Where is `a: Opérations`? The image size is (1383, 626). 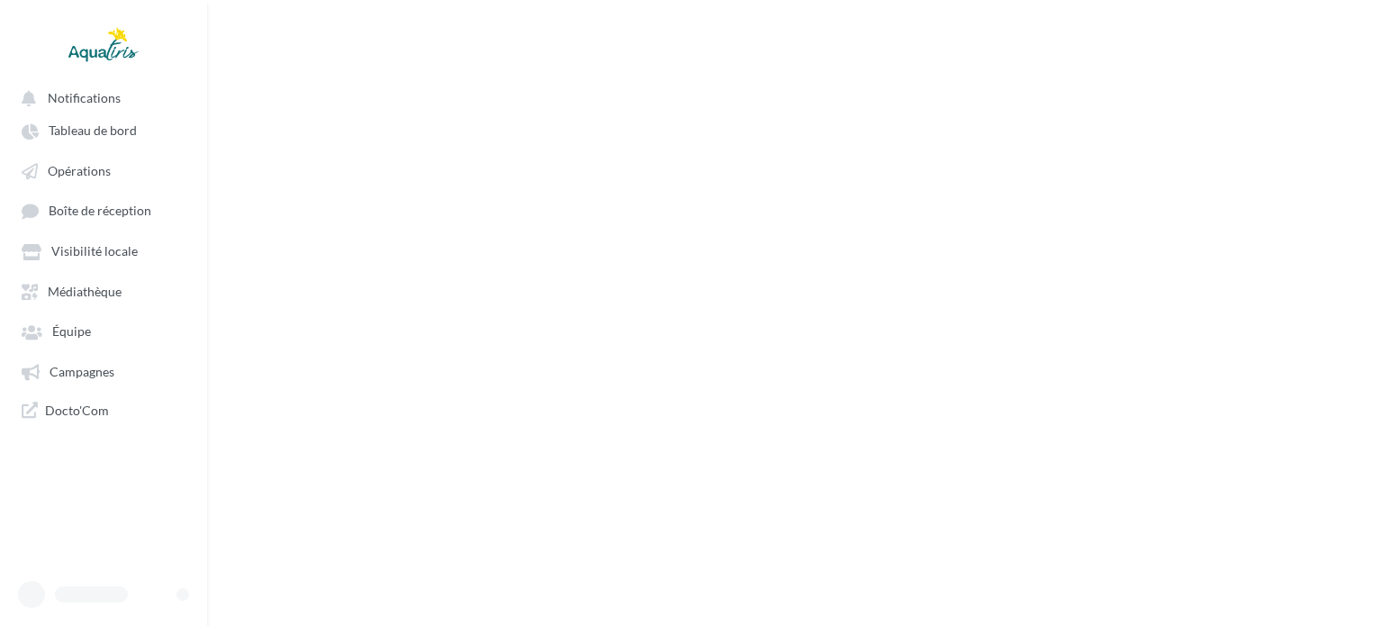
a: Opérations is located at coordinates (104, 170).